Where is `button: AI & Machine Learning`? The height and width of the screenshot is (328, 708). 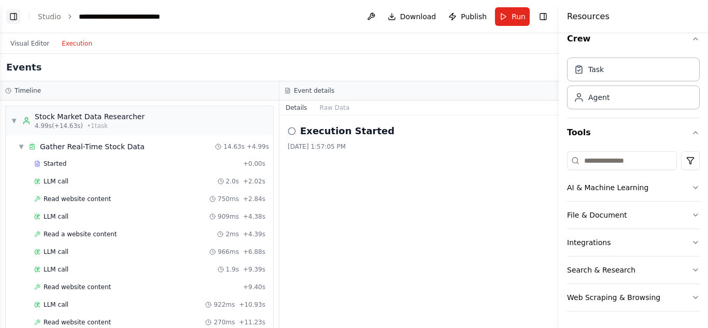 button: AI & Machine Learning is located at coordinates (633, 188).